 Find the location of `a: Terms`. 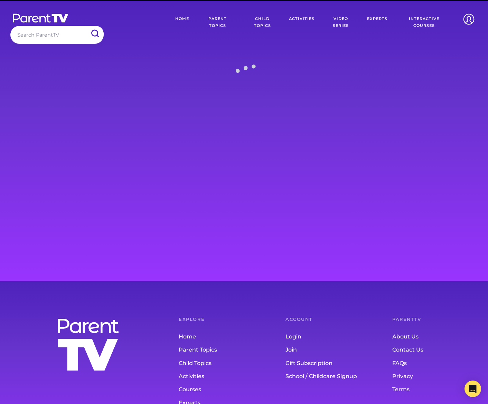

a: Terms is located at coordinates (431, 390).